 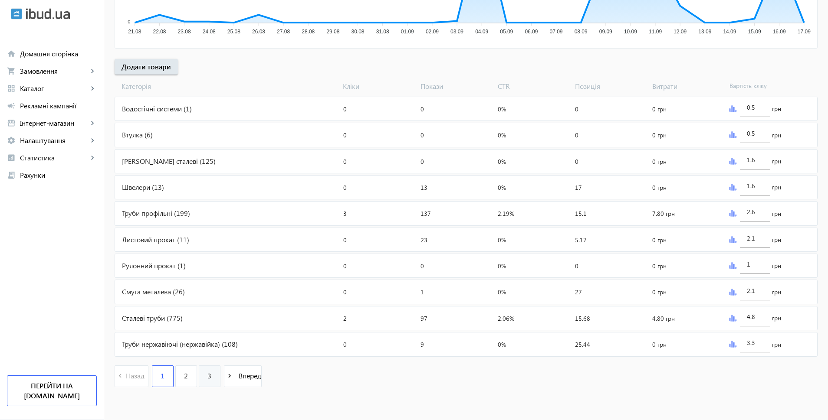 What do you see at coordinates (184, 32) in the screenshot?
I see `tspan: 23.08` at bounding box center [184, 32].